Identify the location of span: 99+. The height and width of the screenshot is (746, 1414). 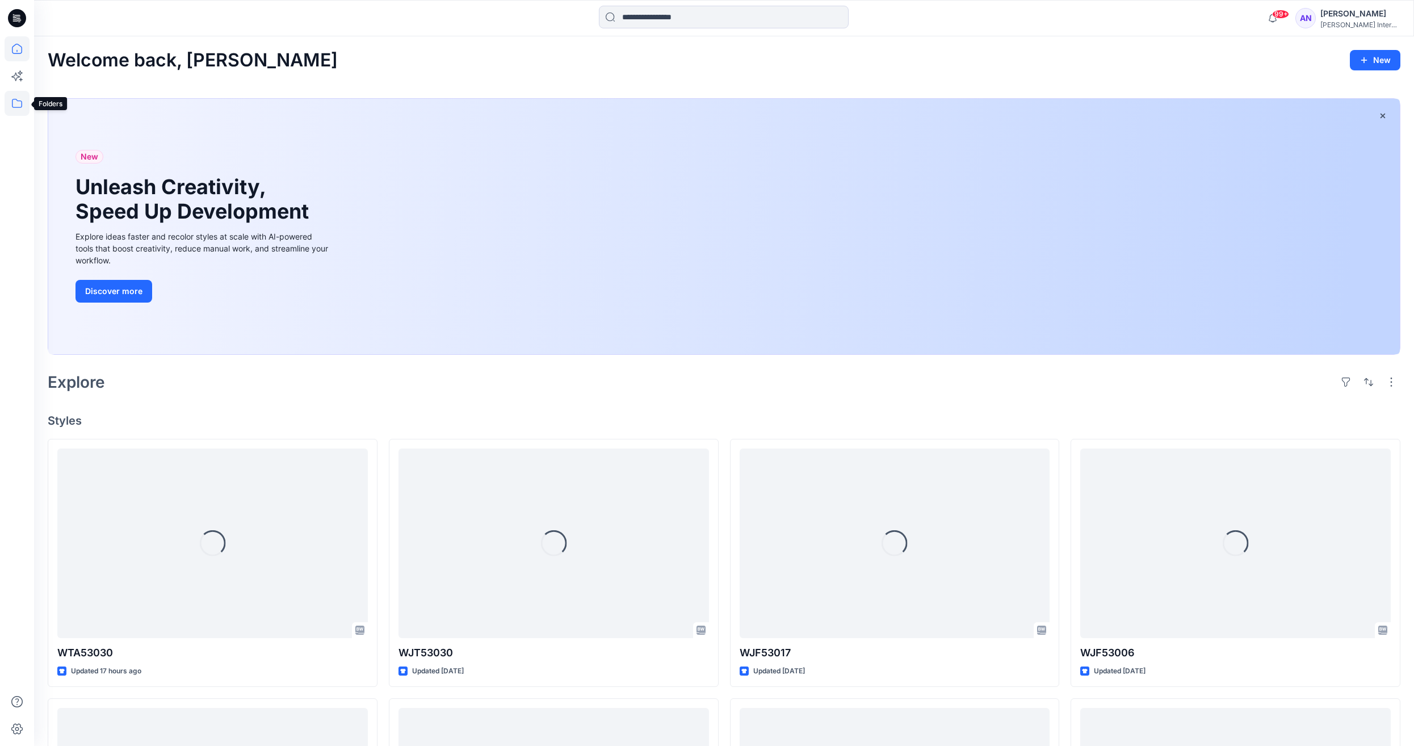
(1281, 14).